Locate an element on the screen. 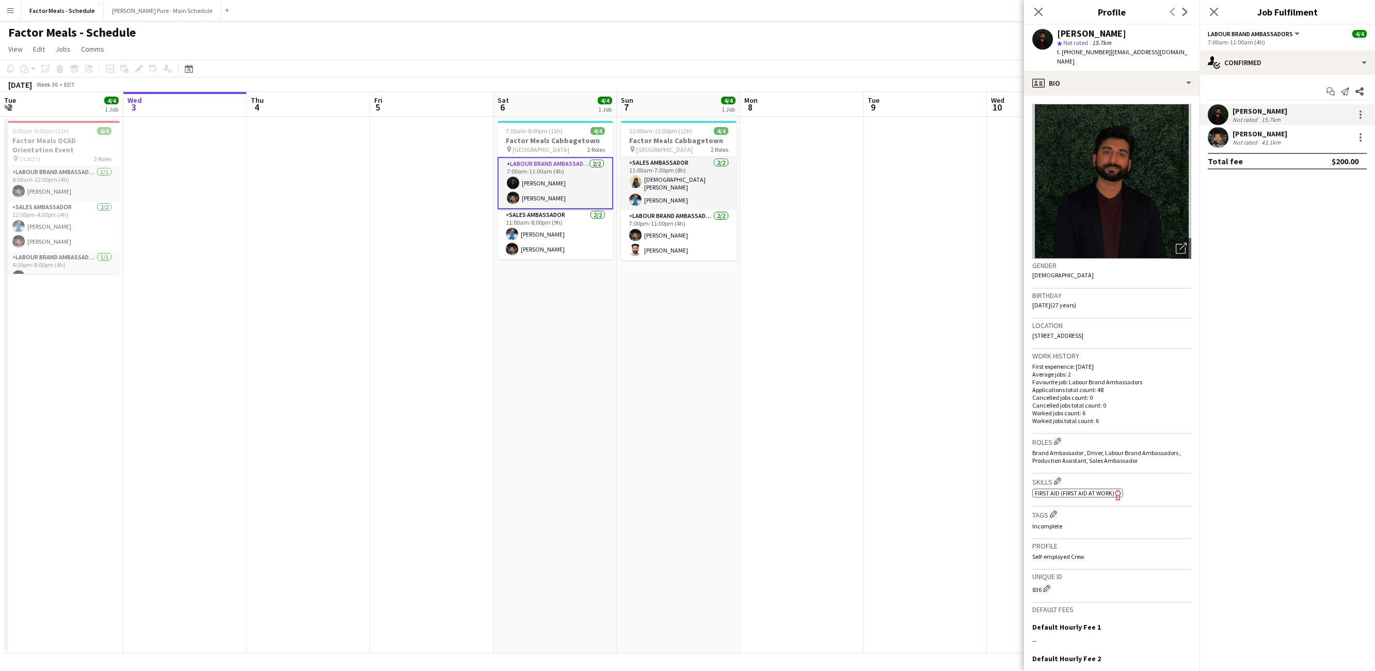 The height and width of the screenshot is (671, 1375). h3: Gender is located at coordinates (1112, 265).